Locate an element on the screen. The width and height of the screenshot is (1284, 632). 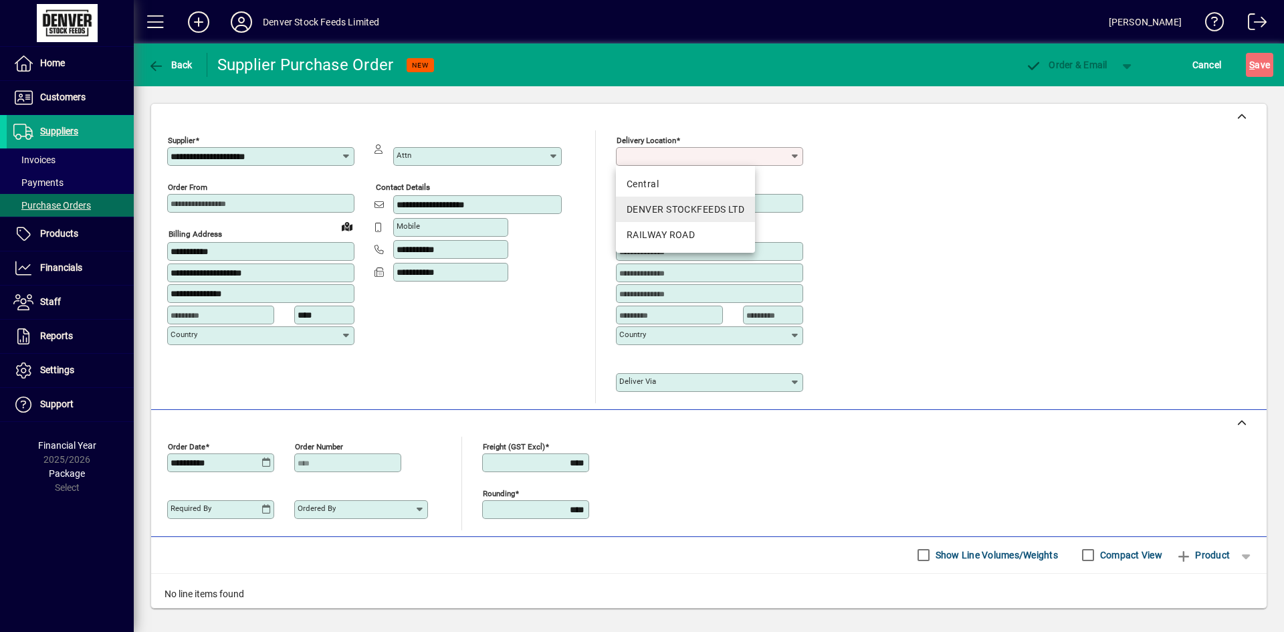
button: Add is located at coordinates (199, 22).